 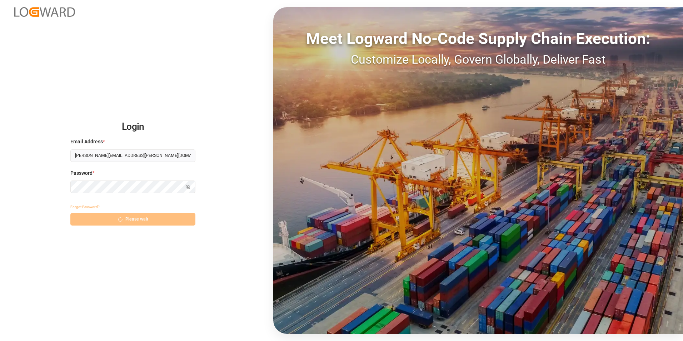 What do you see at coordinates (478, 59) in the screenshot?
I see `div: Customize Locally, Govern Globally, Deliver Fast` at bounding box center [478, 59].